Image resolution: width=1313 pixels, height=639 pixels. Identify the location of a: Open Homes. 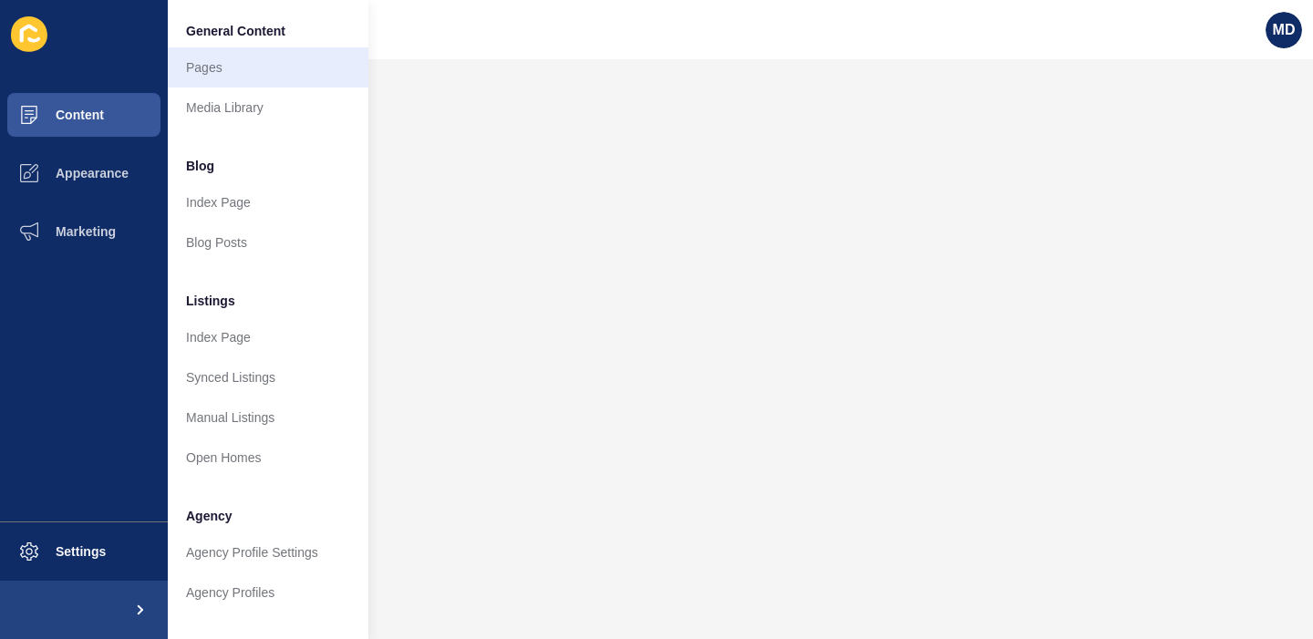
(268, 458).